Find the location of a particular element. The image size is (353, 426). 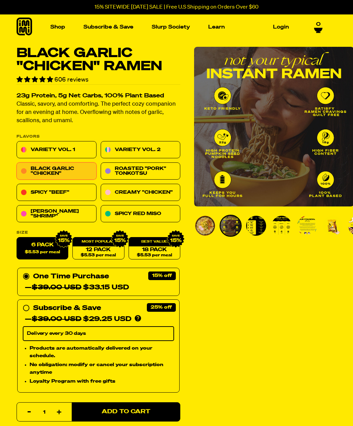

a: 0 is located at coordinates (318, 27).